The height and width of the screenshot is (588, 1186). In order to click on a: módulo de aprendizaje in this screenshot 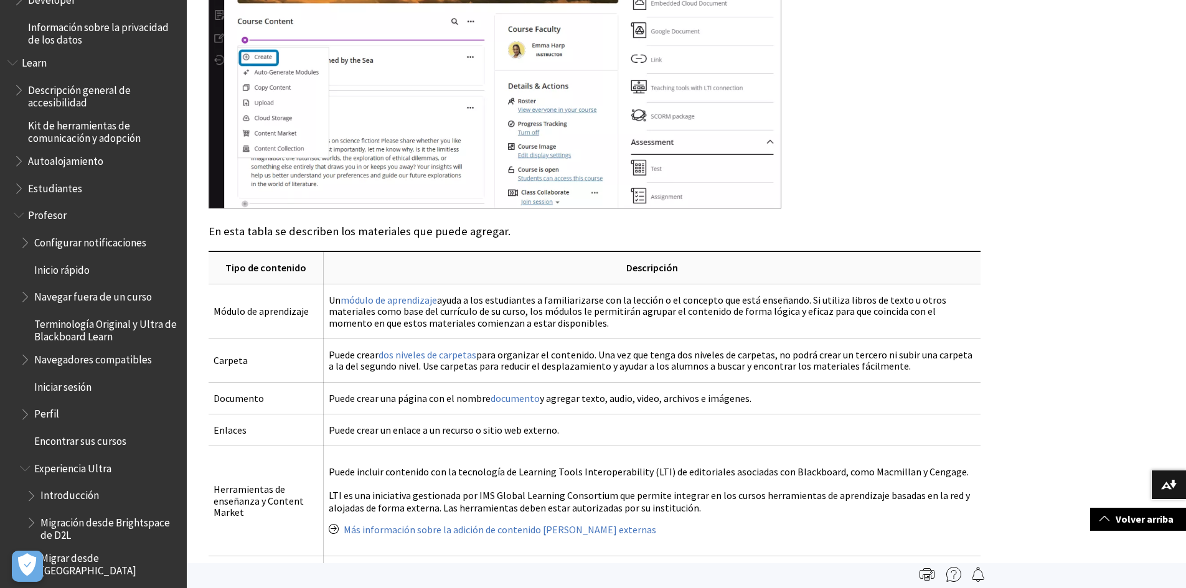, I will do `click(388, 300)`.